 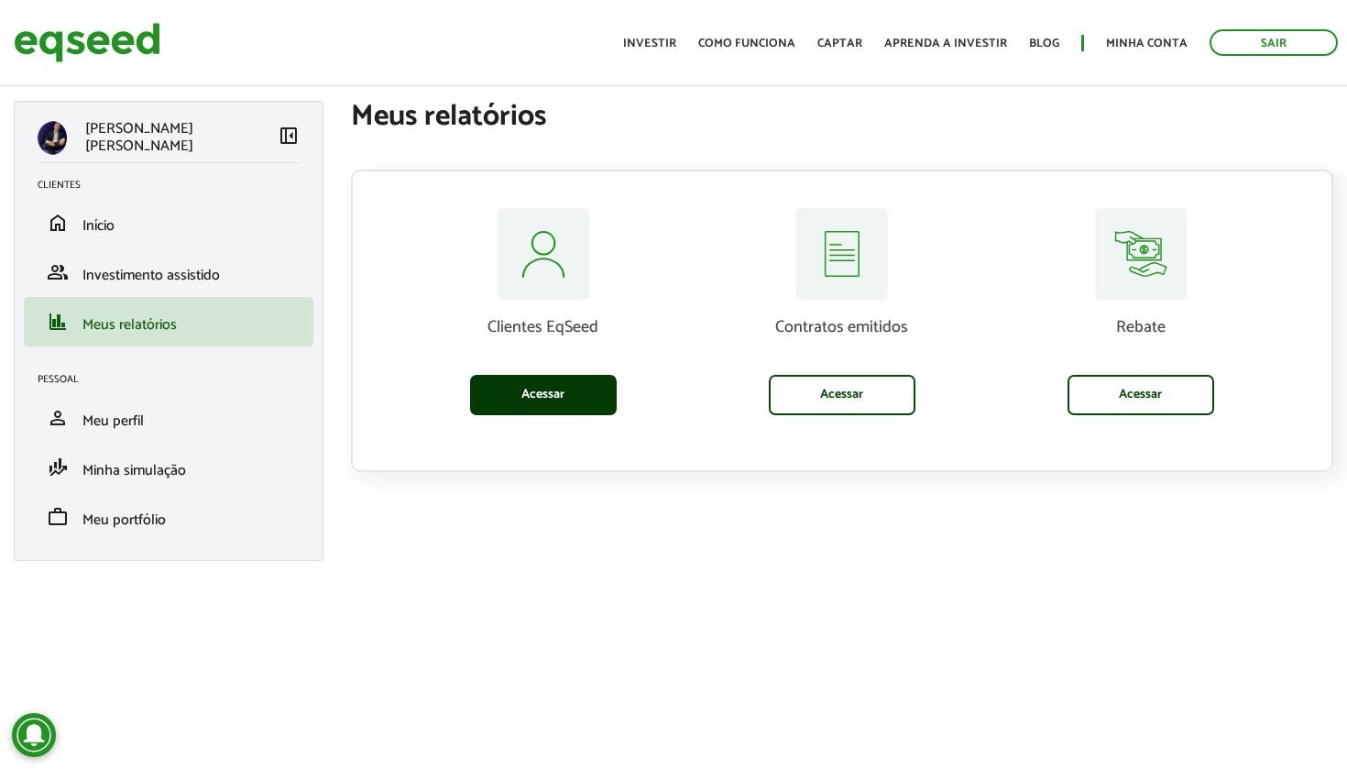 What do you see at coordinates (289, 137) in the screenshot?
I see `a: Colapsar menu` at bounding box center [289, 137].